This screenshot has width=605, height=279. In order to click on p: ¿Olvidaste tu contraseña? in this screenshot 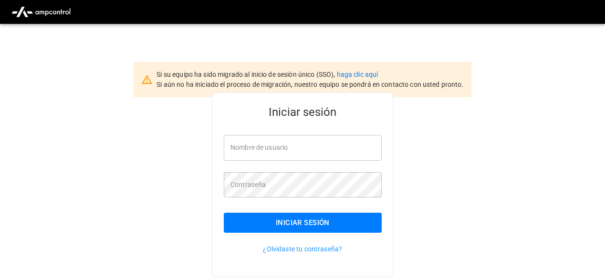, I will do `click(302, 249)`.